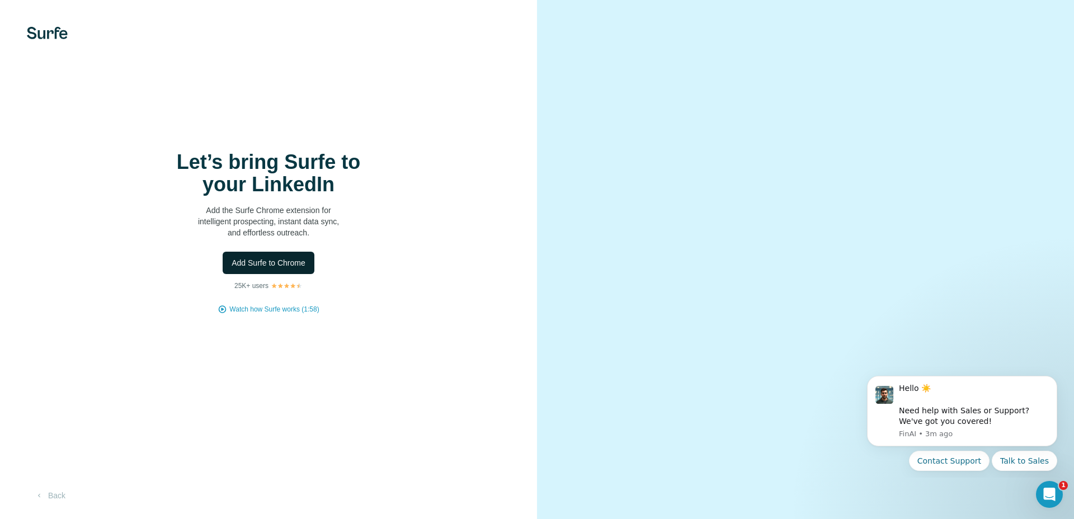 This screenshot has width=1074, height=519. I want to click on p: 25K+ users, so click(251, 286).